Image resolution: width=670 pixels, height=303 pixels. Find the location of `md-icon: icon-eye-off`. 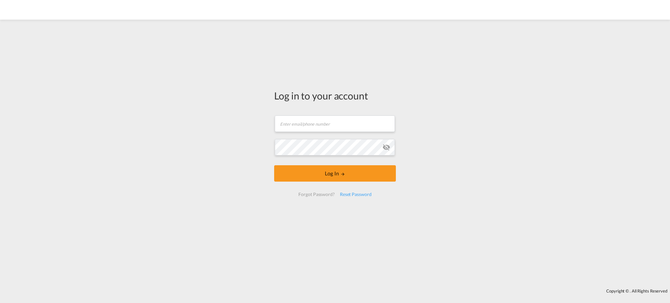

md-icon: icon-eye-off is located at coordinates (386, 147).